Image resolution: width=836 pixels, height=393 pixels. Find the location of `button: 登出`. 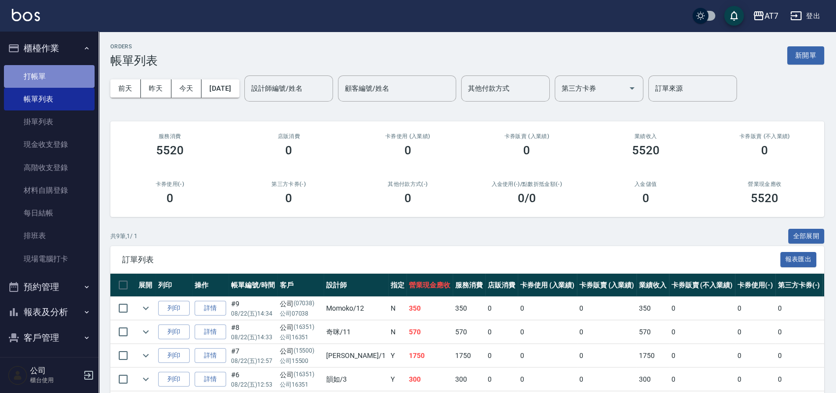

button: 登出 is located at coordinates (805, 16).